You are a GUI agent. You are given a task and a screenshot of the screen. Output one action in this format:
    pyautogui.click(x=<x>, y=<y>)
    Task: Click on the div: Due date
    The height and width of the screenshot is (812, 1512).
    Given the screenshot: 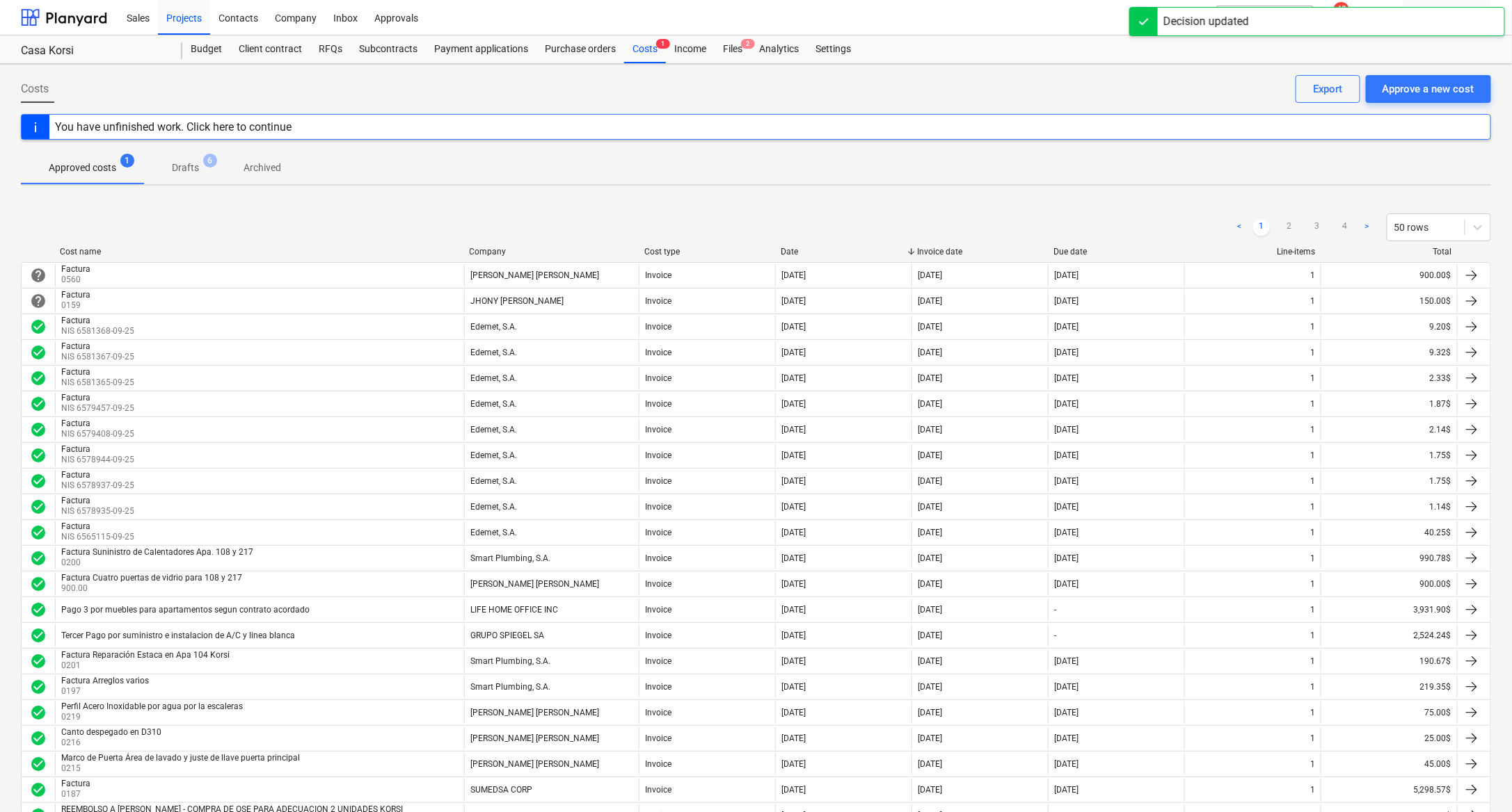 What is the action you would take?
    pyautogui.click(x=1116, y=252)
    